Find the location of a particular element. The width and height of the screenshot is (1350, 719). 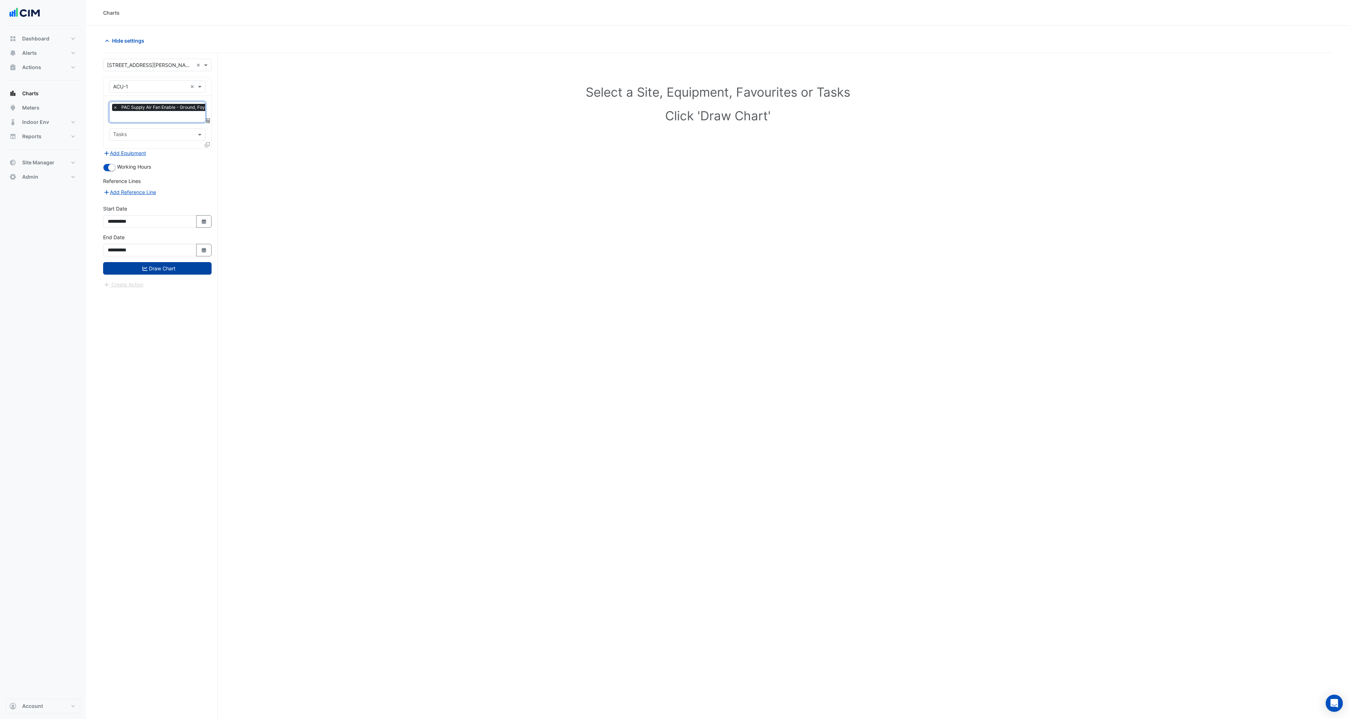

div: Tasks is located at coordinates (119, 135).